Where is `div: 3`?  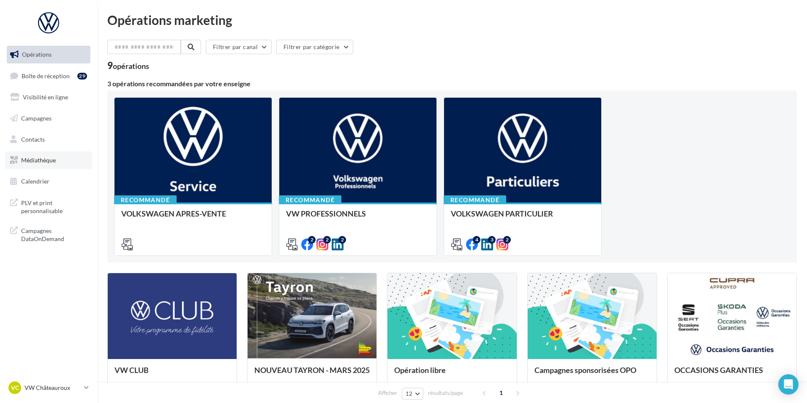
div: 3 is located at coordinates (492, 240).